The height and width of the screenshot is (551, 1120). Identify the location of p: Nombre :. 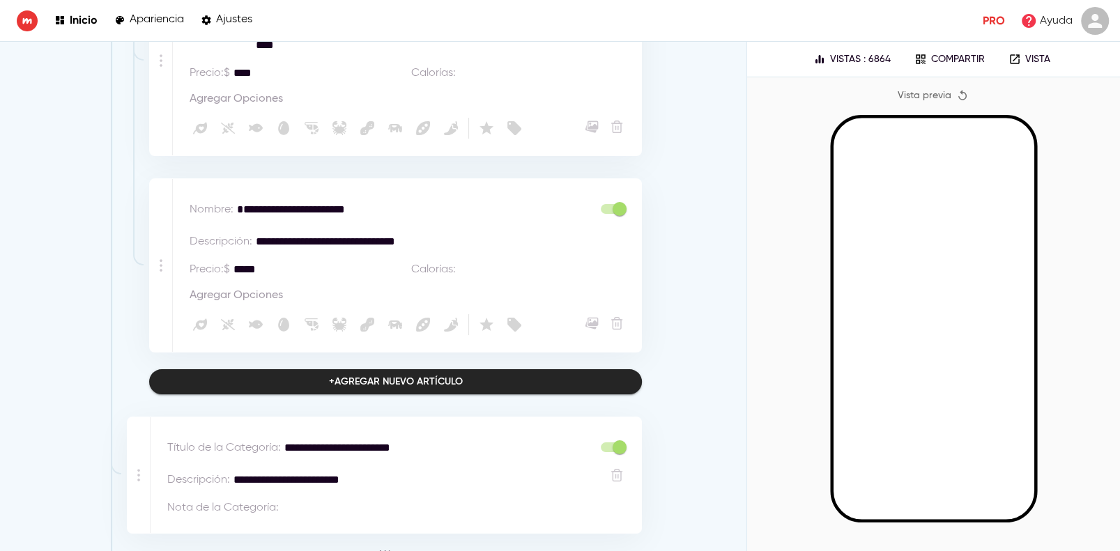
(211, 210).